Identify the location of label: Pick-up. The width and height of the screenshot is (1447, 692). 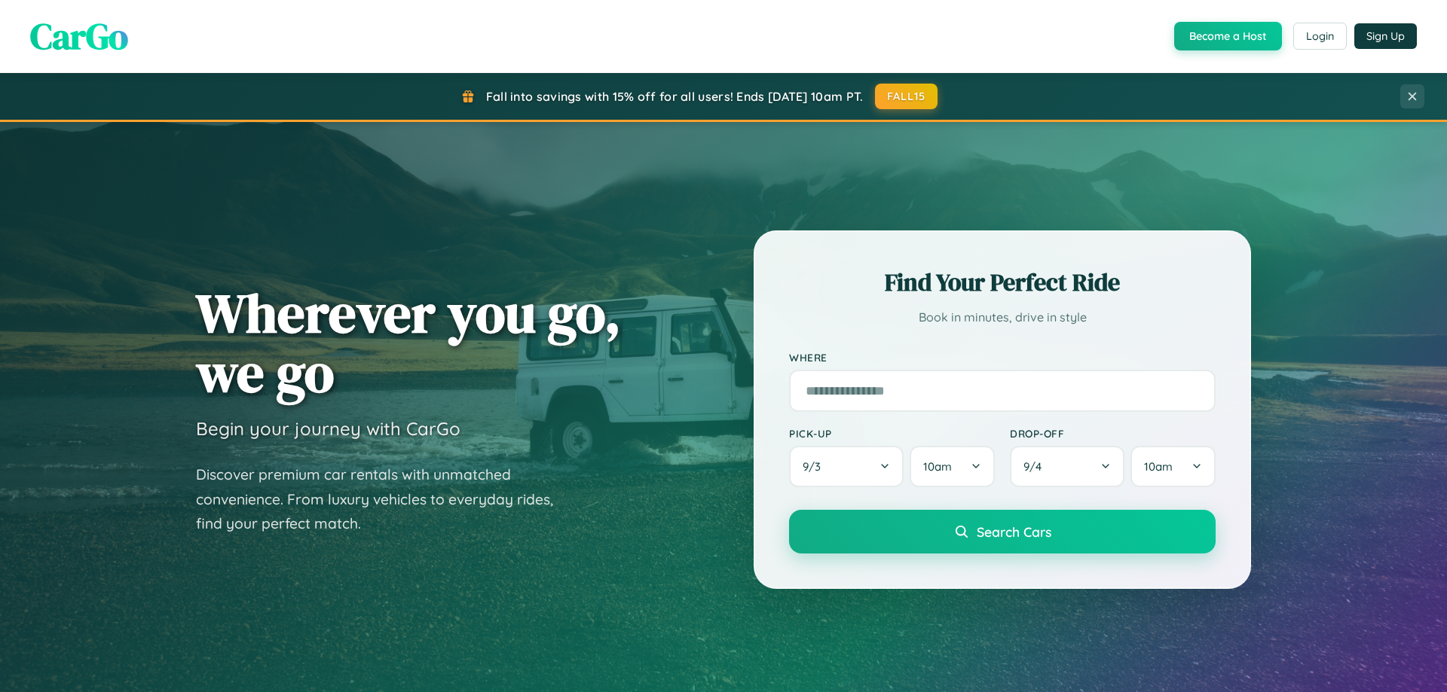
(891, 433).